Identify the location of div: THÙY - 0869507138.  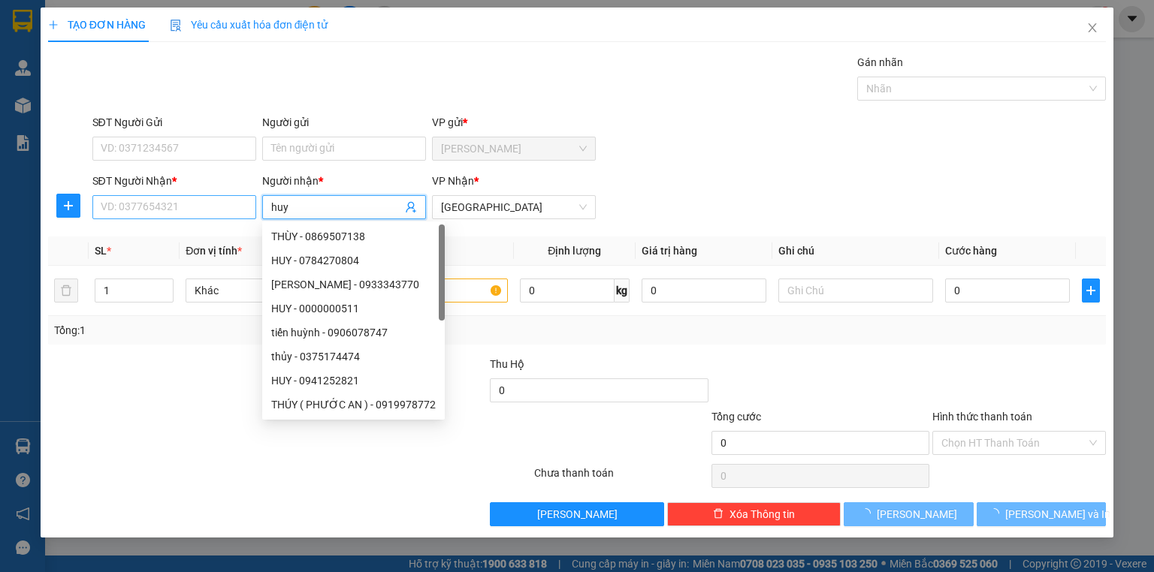
(353, 237).